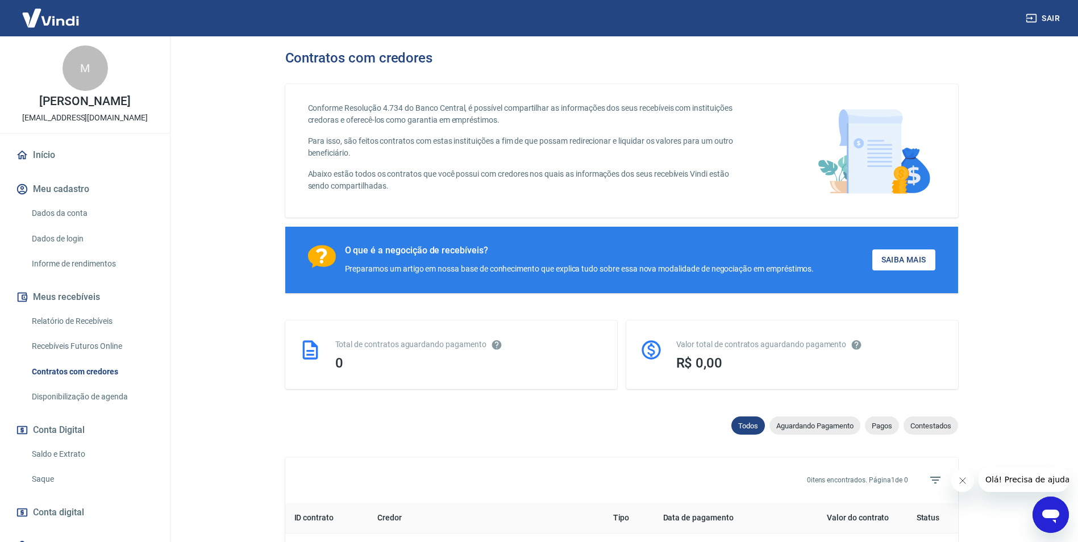 The width and height of the screenshot is (1078, 542). I want to click on div: M, so click(85, 68).